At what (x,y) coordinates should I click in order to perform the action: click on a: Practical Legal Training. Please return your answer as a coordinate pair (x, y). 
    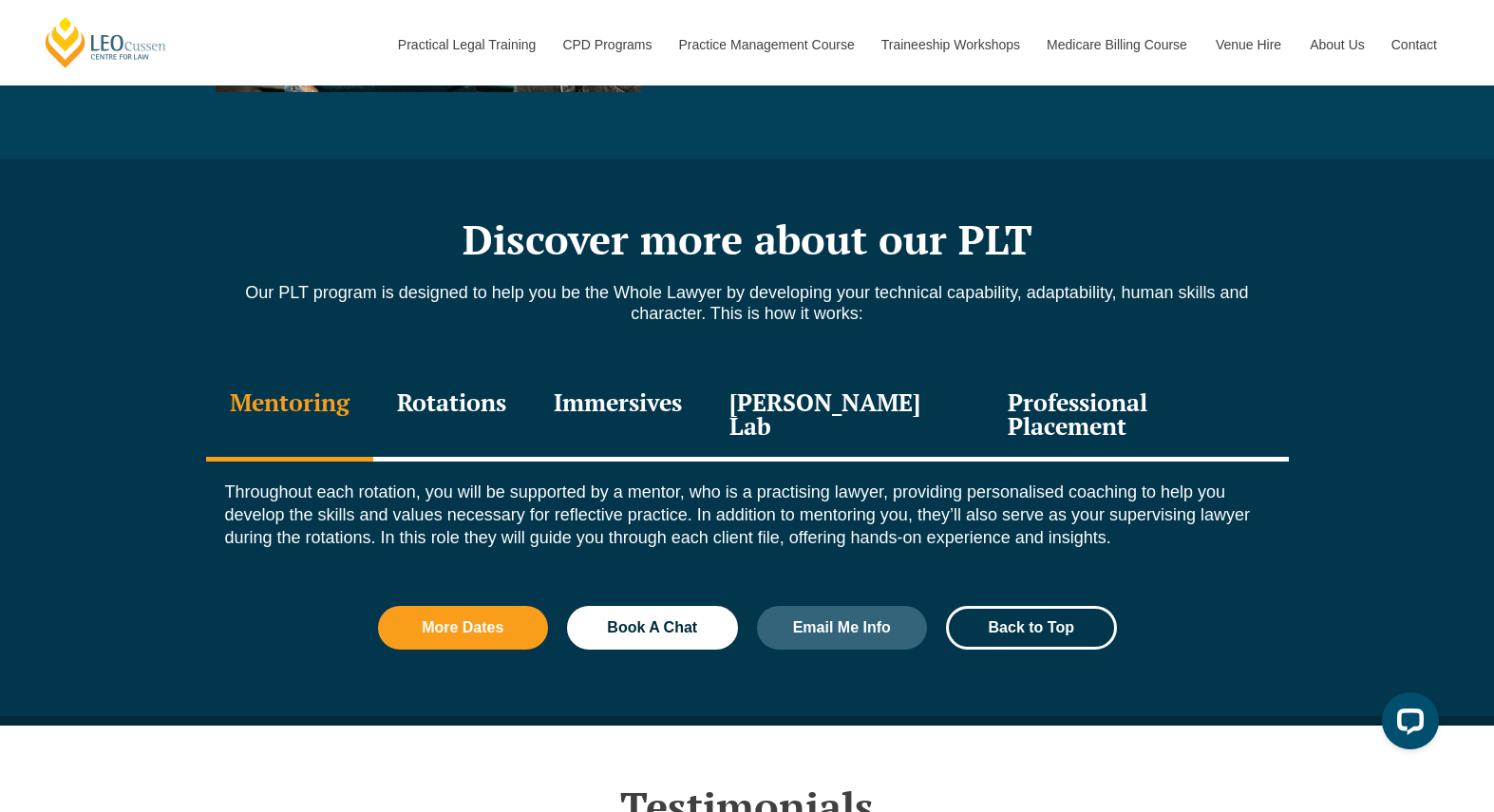
    Looking at the image, I should click on (466, 44).